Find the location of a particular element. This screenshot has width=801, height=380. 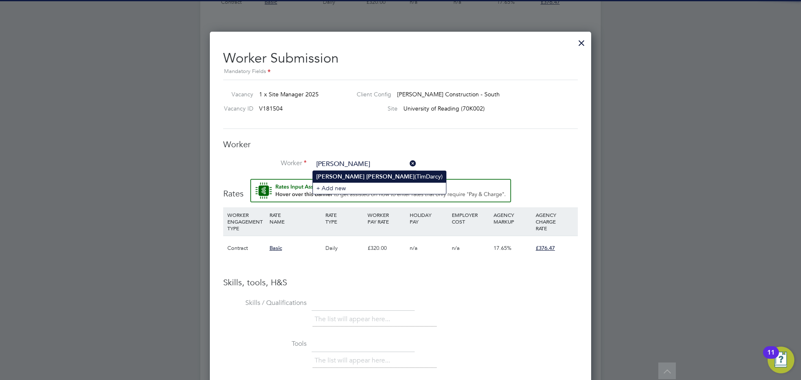

h3: Skills, tools, H&S is located at coordinates (400, 282).